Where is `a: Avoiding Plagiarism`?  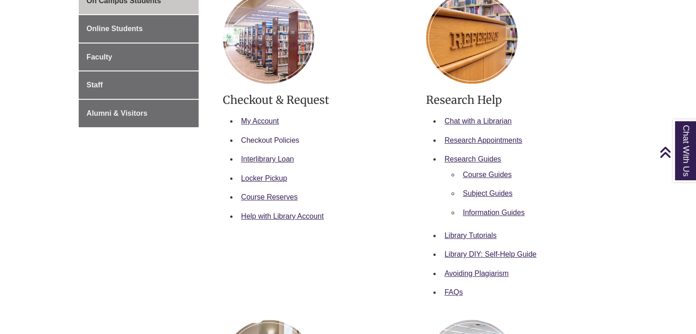
a: Avoiding Plagiarism is located at coordinates (476, 273).